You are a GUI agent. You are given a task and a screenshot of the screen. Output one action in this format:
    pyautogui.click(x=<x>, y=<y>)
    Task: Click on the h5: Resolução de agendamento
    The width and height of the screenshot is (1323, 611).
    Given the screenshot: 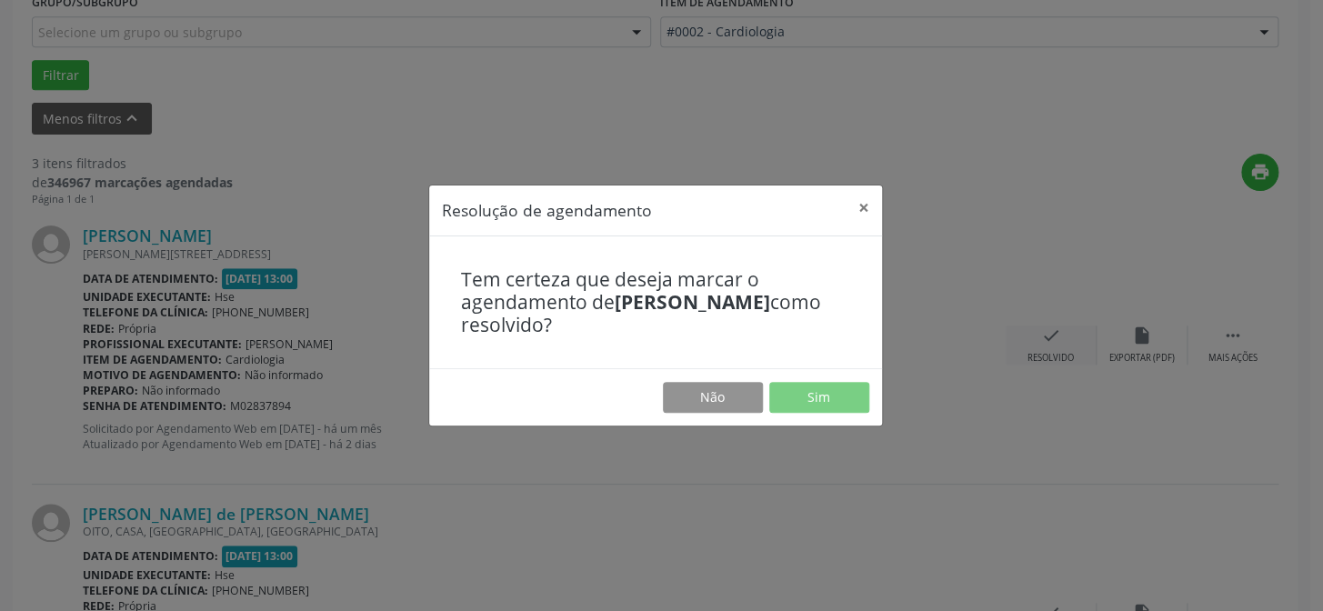 What is the action you would take?
    pyautogui.click(x=547, y=210)
    